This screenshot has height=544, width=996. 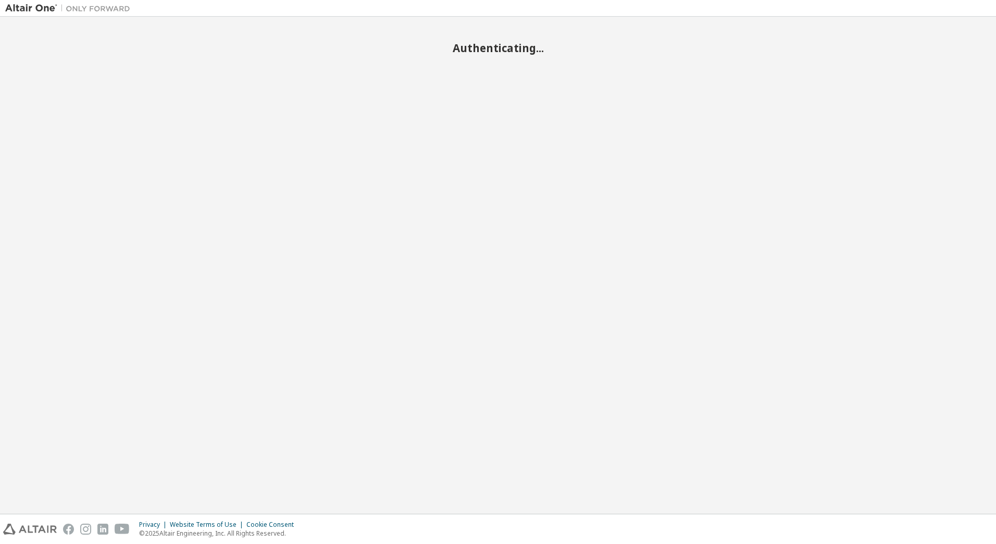 What do you see at coordinates (70, 8) in the screenshot?
I see `img: Altair One` at bounding box center [70, 8].